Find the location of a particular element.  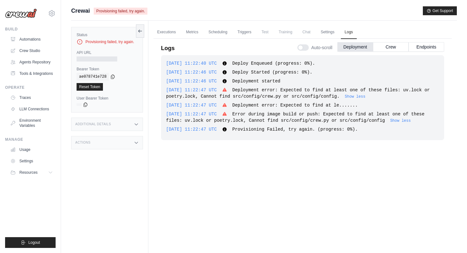

a: Usage is located at coordinates (31, 150).